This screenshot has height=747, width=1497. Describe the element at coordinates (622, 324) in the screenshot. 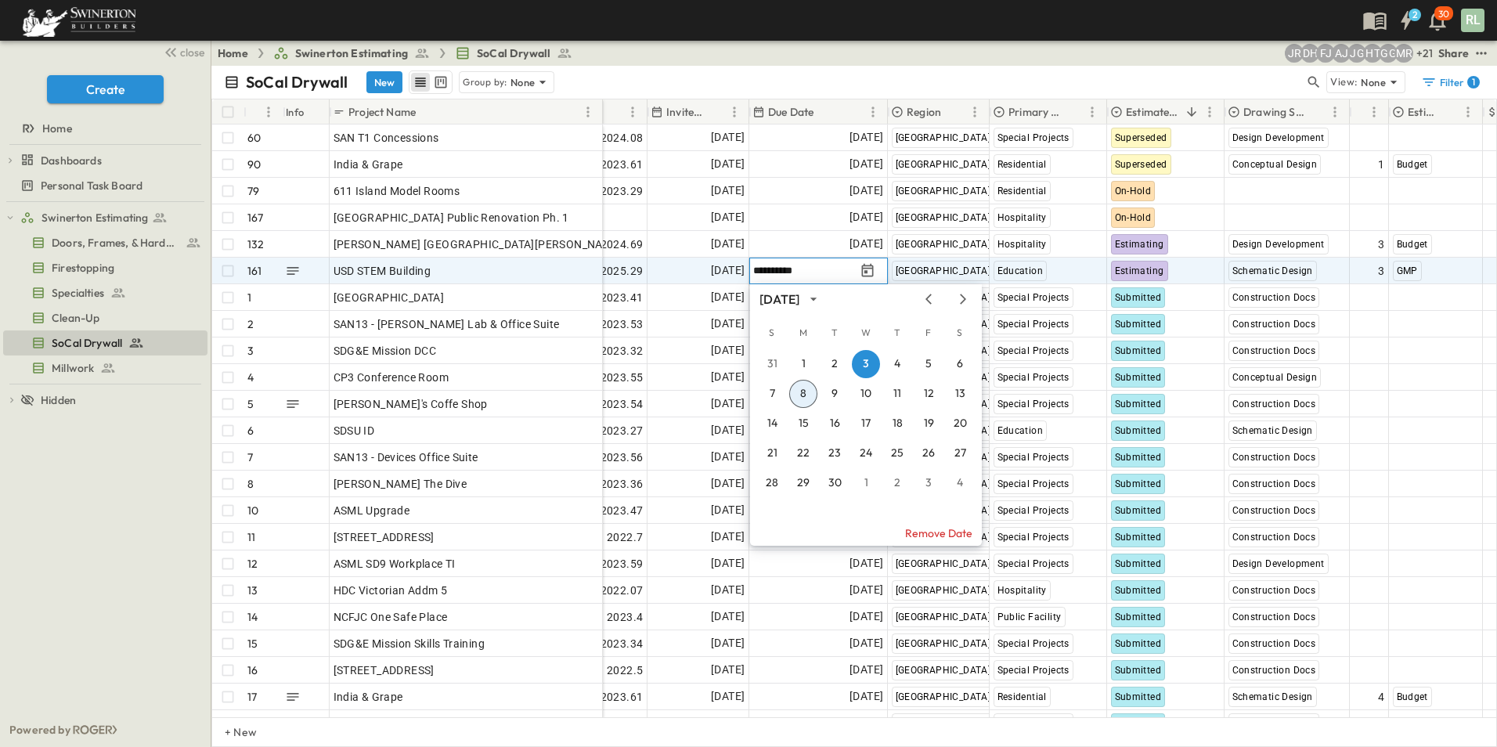

I see `span: 2023.53` at that location.